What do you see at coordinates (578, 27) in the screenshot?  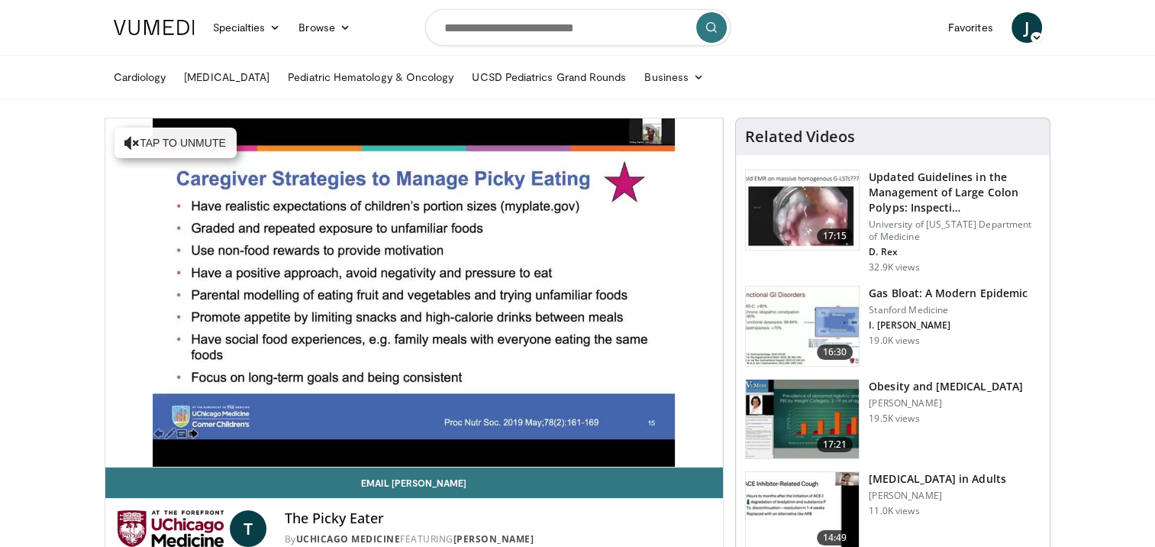 I see `input: Search topics, interventions` at bounding box center [578, 27].